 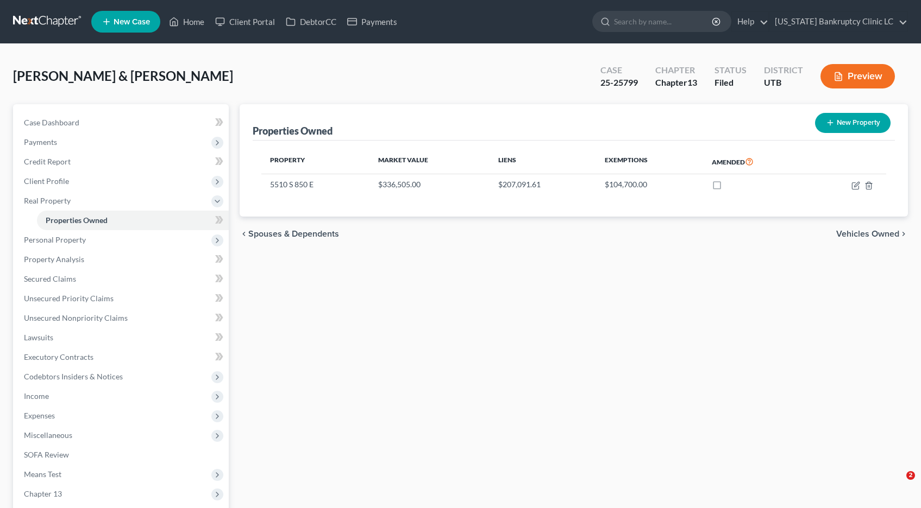 I want to click on span: Means Test, so click(x=42, y=474).